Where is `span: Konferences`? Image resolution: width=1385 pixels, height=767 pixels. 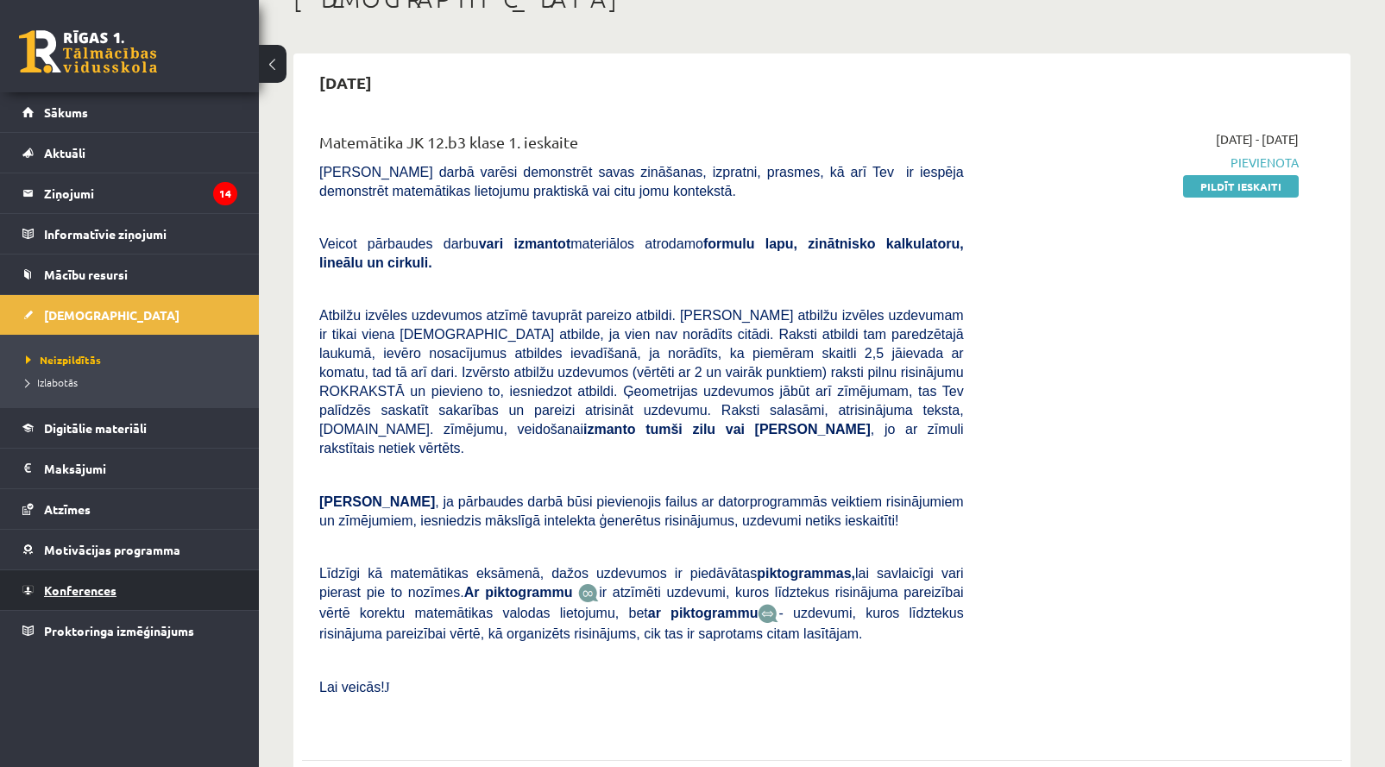
span: Konferences is located at coordinates (80, 590).